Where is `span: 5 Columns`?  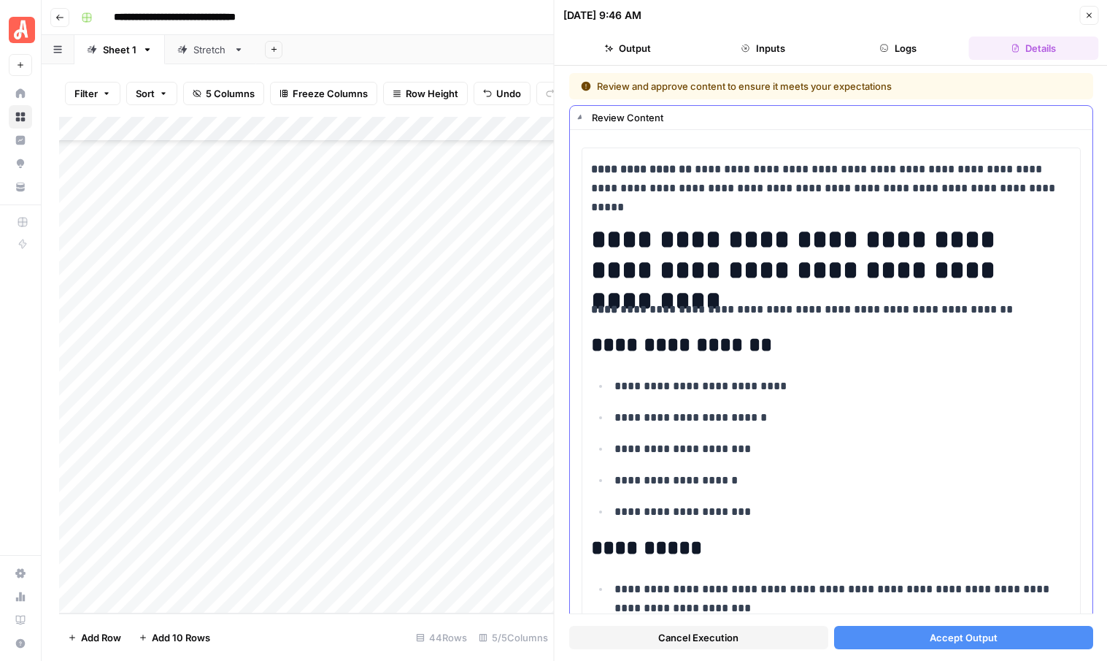 span: 5 Columns is located at coordinates (230, 93).